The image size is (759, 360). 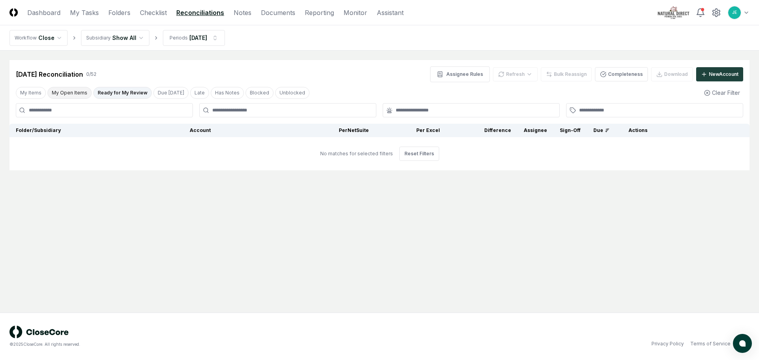 What do you see at coordinates (26, 38) in the screenshot?
I see `div: Workflow` at bounding box center [26, 38].